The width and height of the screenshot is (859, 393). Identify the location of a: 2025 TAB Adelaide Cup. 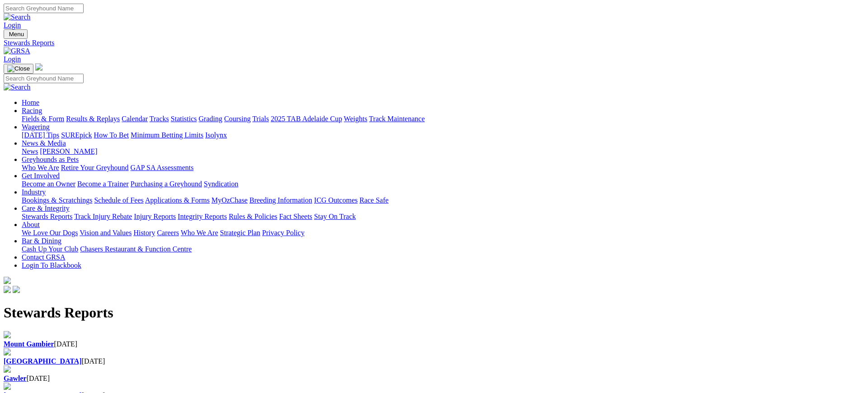
(306, 118).